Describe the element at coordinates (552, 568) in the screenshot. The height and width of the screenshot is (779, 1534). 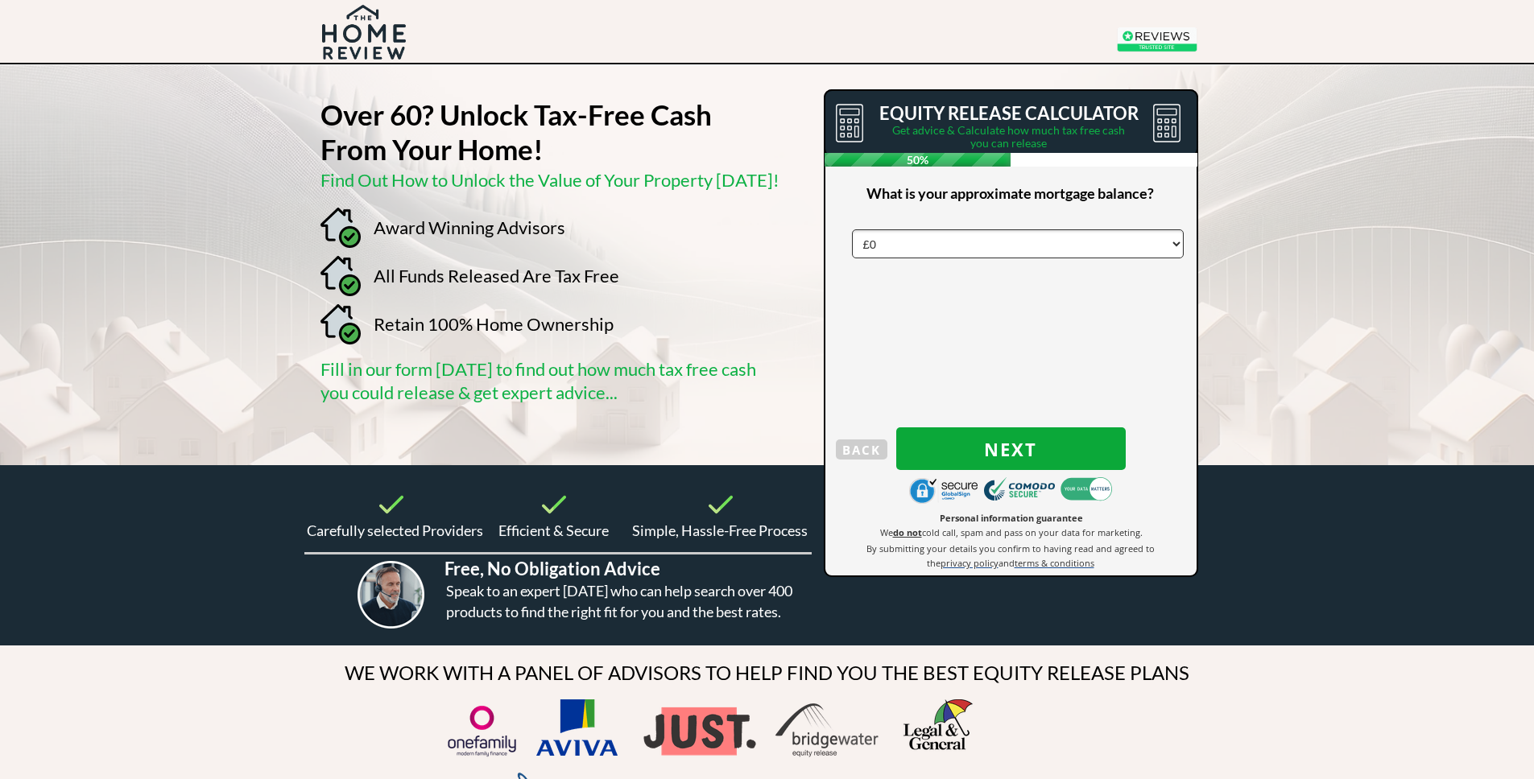
I see `span: Free, No Obligation Advice` at that location.